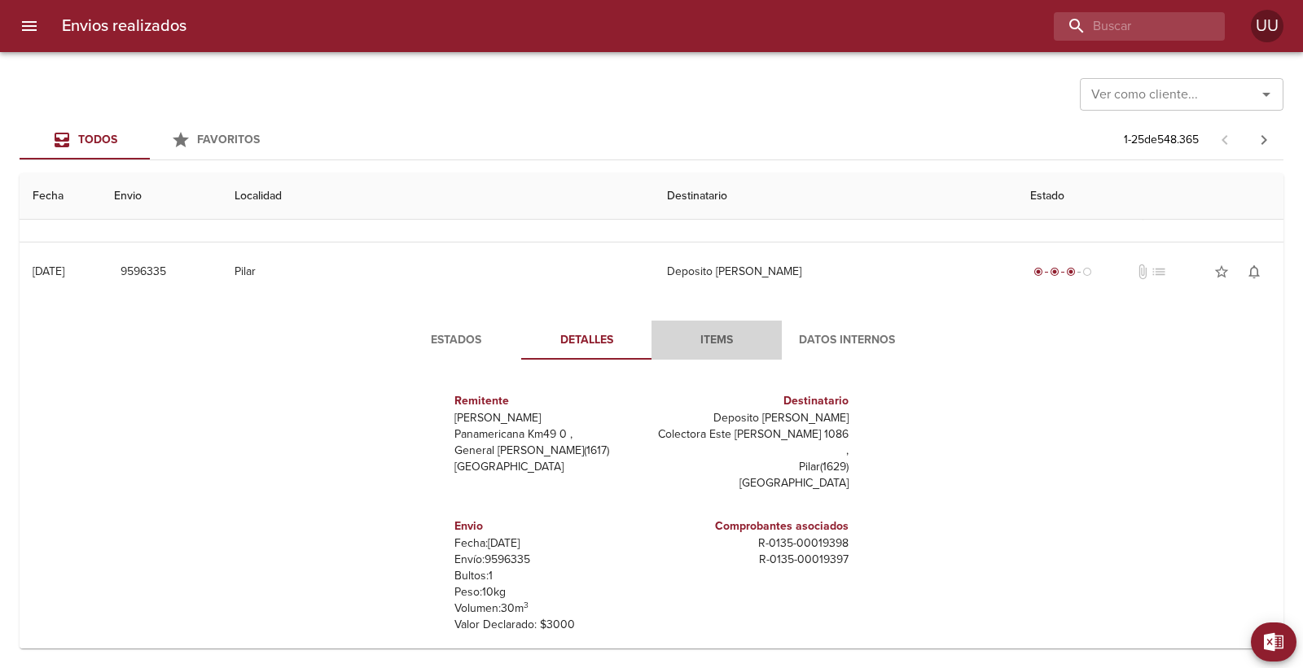  I want to click on p: R - 0135 - 00019397, so click(753, 560).